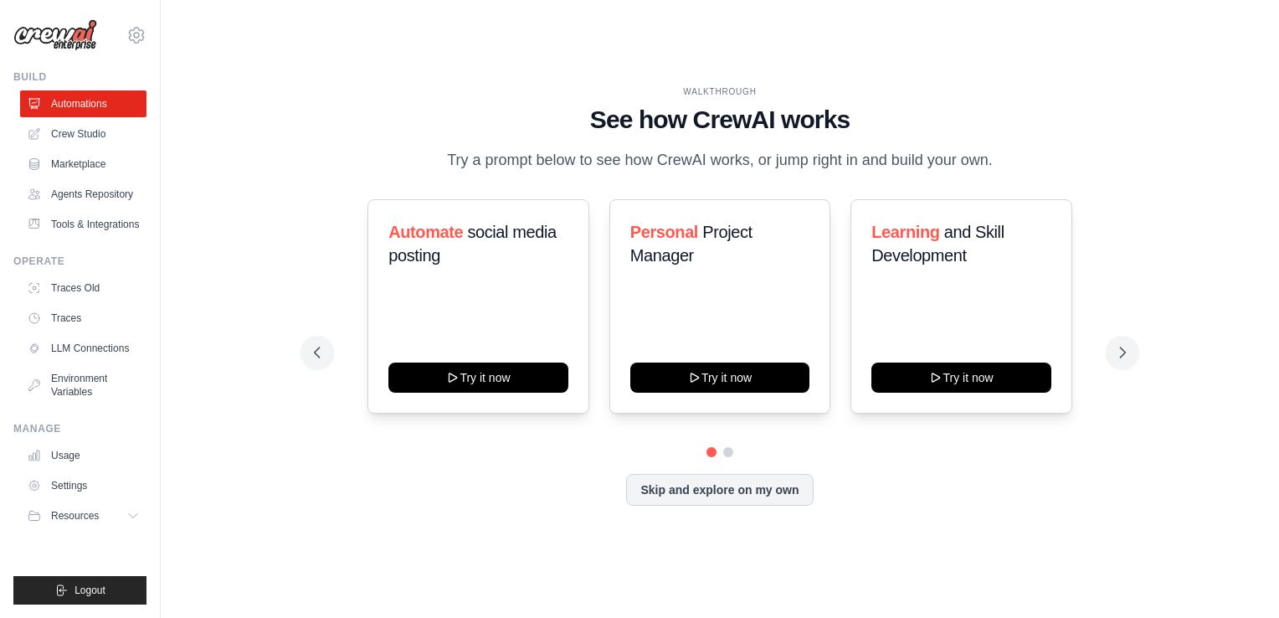 The width and height of the screenshot is (1279, 618). I want to click on span: Automate, so click(425, 232).